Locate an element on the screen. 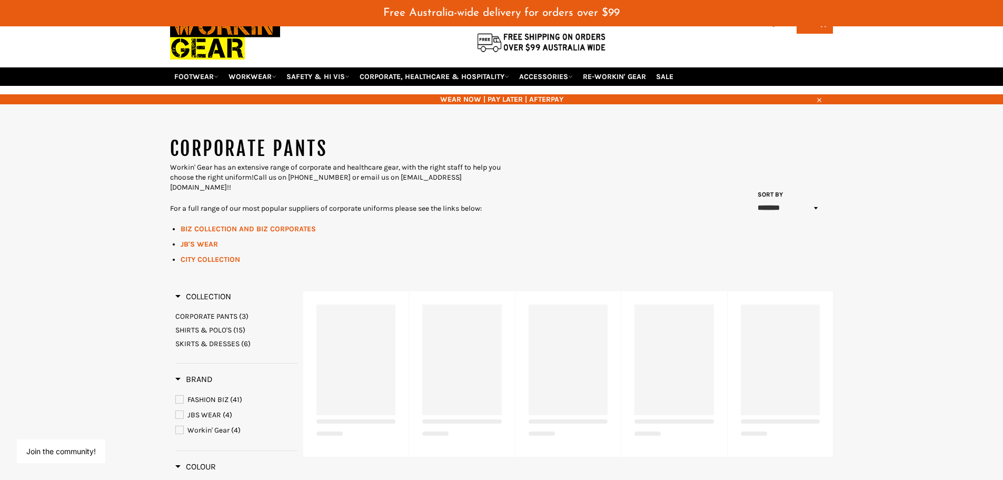  a: JB'S WEAR is located at coordinates (199, 244).